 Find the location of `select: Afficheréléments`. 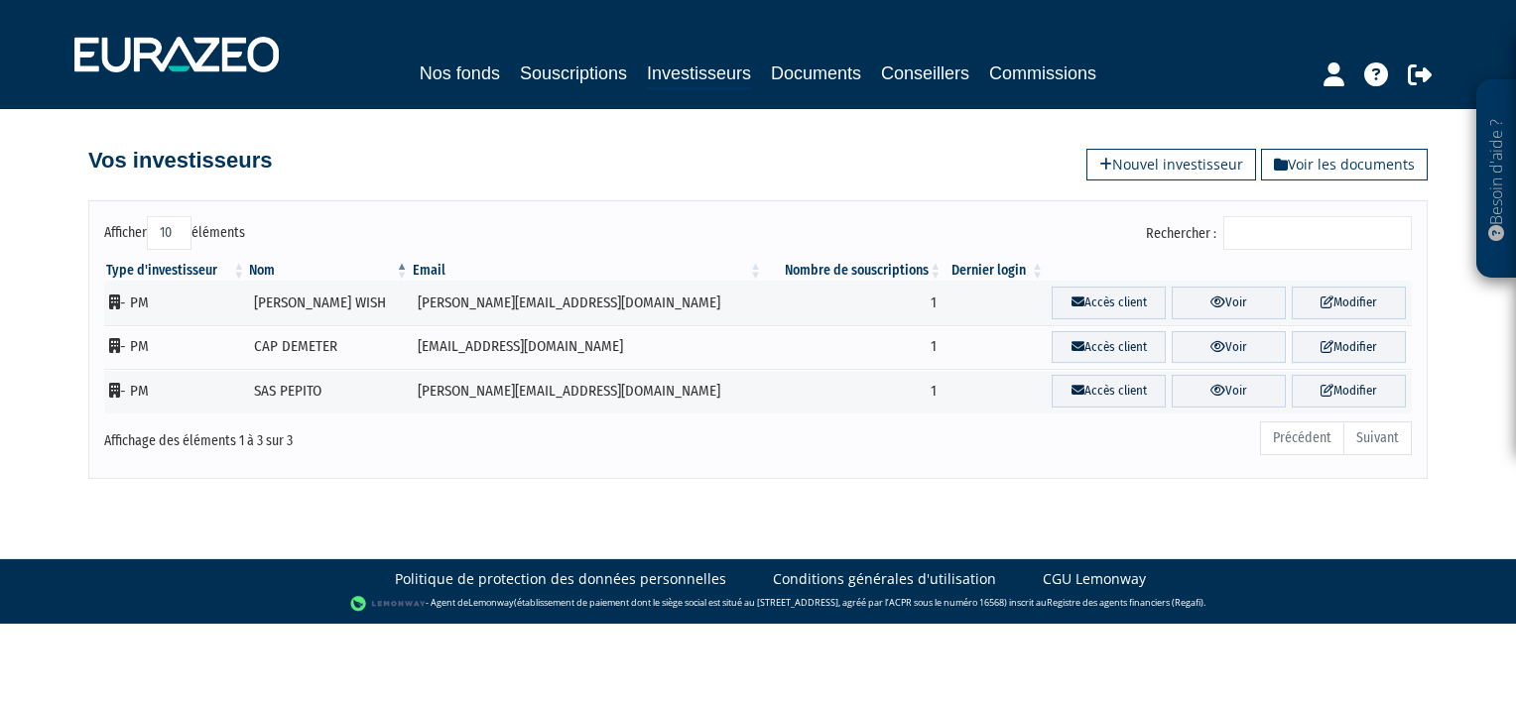

select: Afficheréléments is located at coordinates (169, 233).